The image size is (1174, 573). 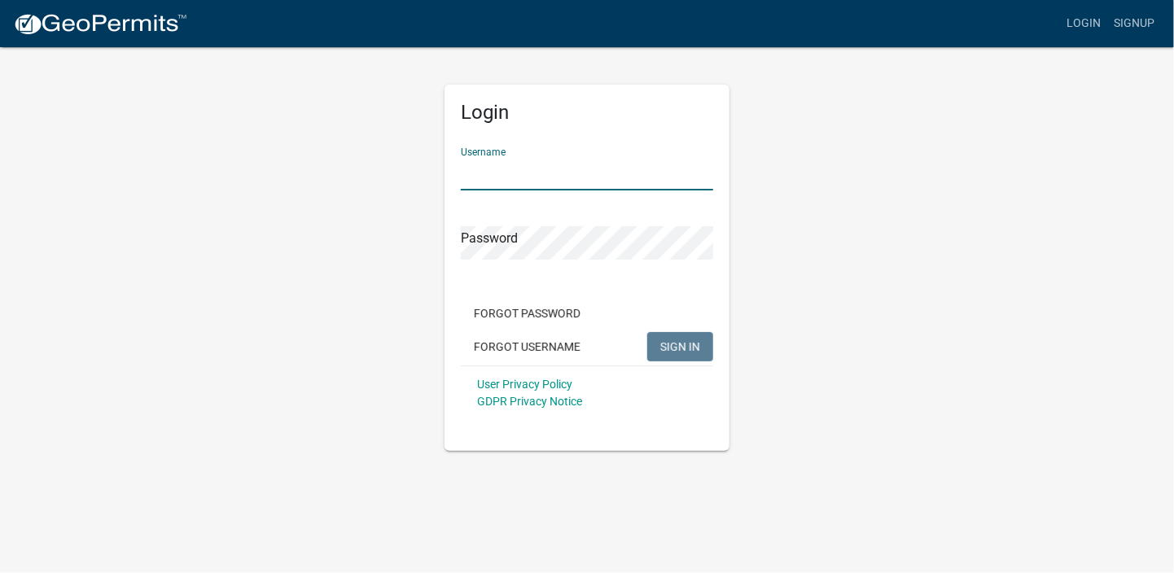 I want to click on h5: Login, so click(x=587, y=112).